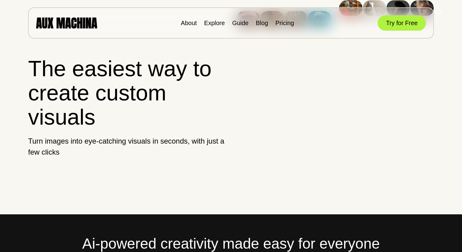  I want to click on img: AUX MACHINA, so click(67, 23).